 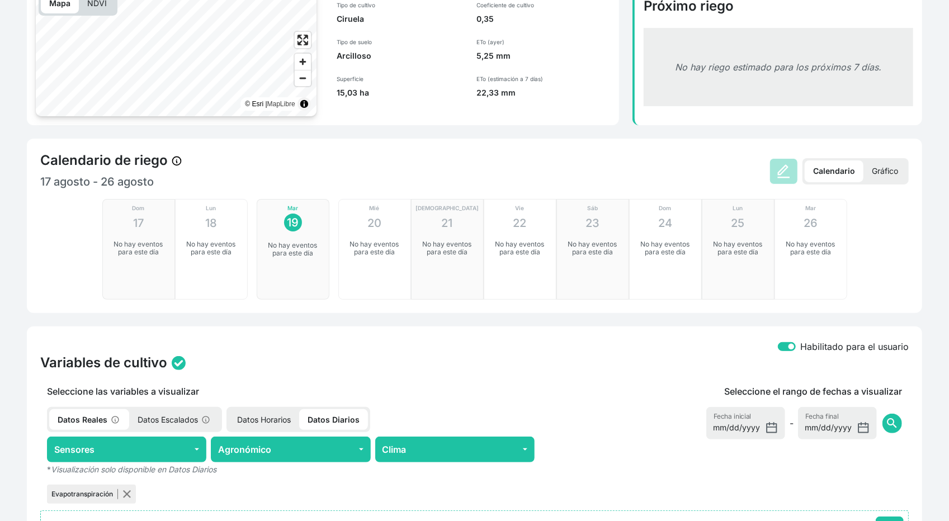 What do you see at coordinates (290, 449) in the screenshot?
I see `button: Agronómico` at bounding box center [290, 449].